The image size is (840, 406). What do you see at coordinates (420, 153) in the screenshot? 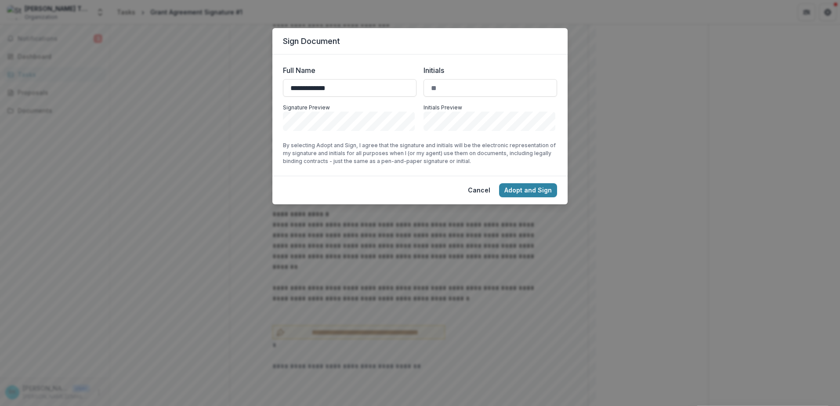
I see `p: By selecting Adopt and Sign, I agree that the signature and initials will be the electronic repre...` at bounding box center [420, 153].